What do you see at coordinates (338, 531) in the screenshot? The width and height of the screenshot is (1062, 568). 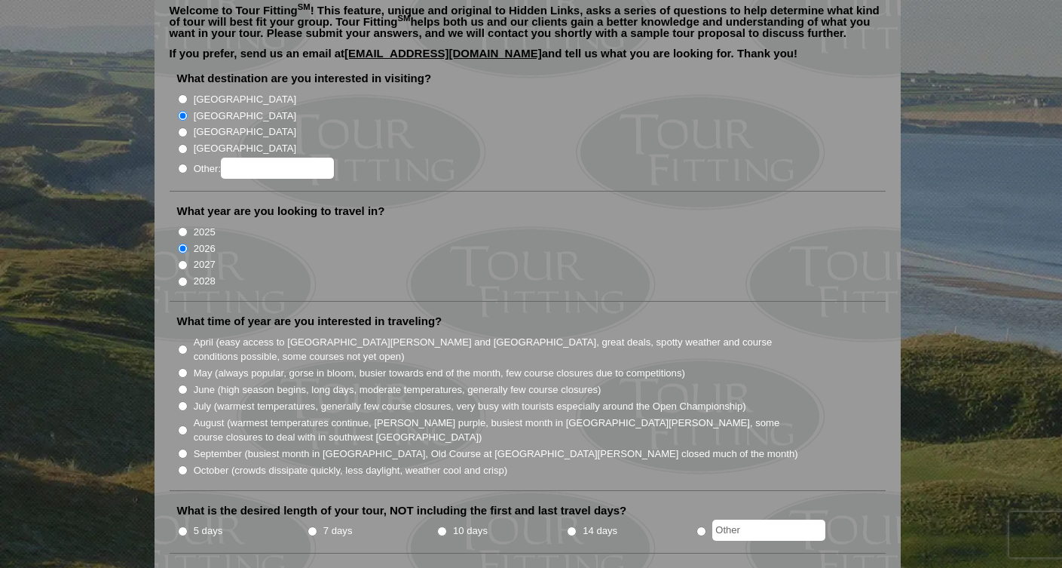 I see `label: 7 days` at bounding box center [338, 531].